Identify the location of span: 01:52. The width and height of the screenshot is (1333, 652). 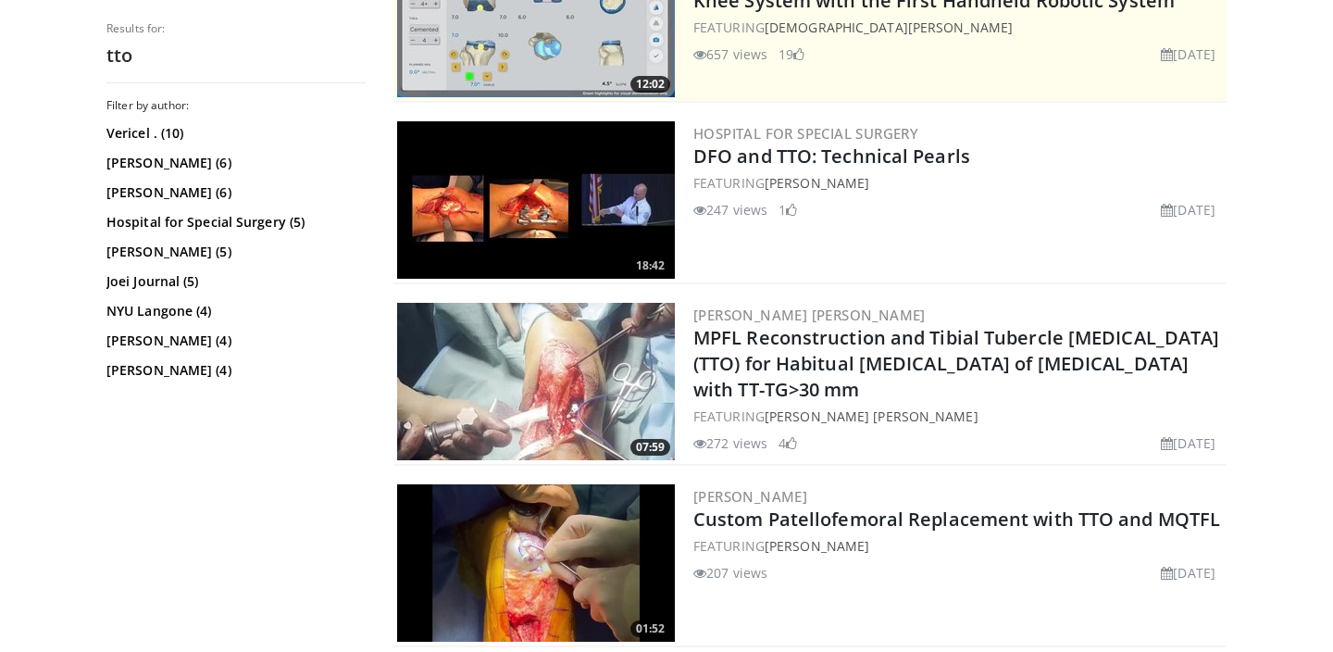
(650, 629).